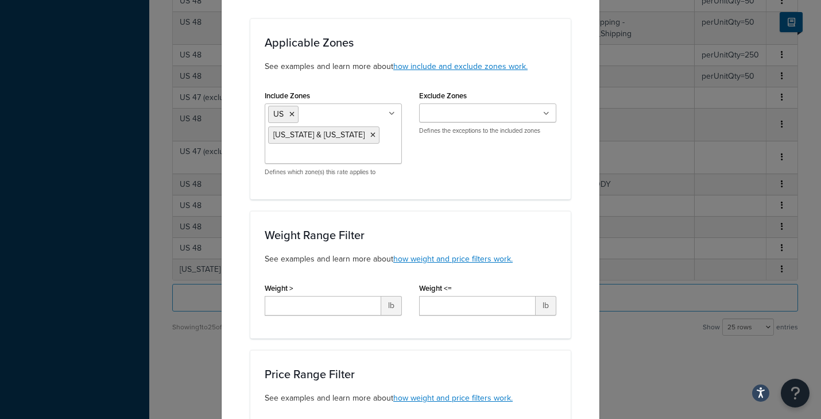 This screenshot has height=419, width=821. What do you see at coordinates (435, 288) in the screenshot?
I see `label: Weight <=` at bounding box center [435, 288].